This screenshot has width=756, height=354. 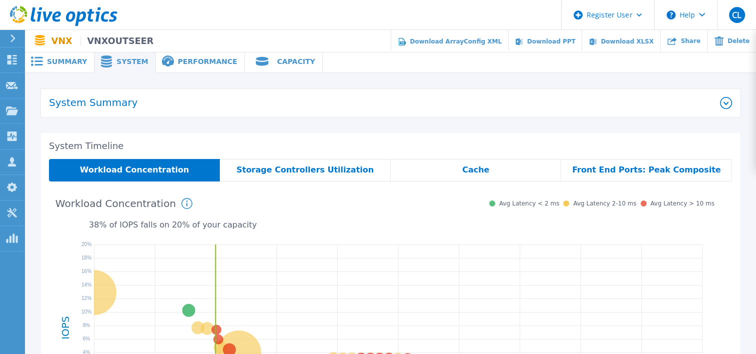 I want to click on text: 6%, so click(x=86, y=338).